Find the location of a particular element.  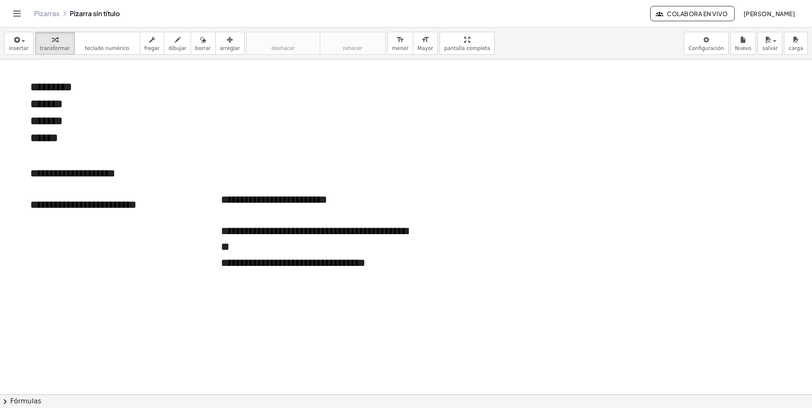

button: salvar is located at coordinates (770, 43).